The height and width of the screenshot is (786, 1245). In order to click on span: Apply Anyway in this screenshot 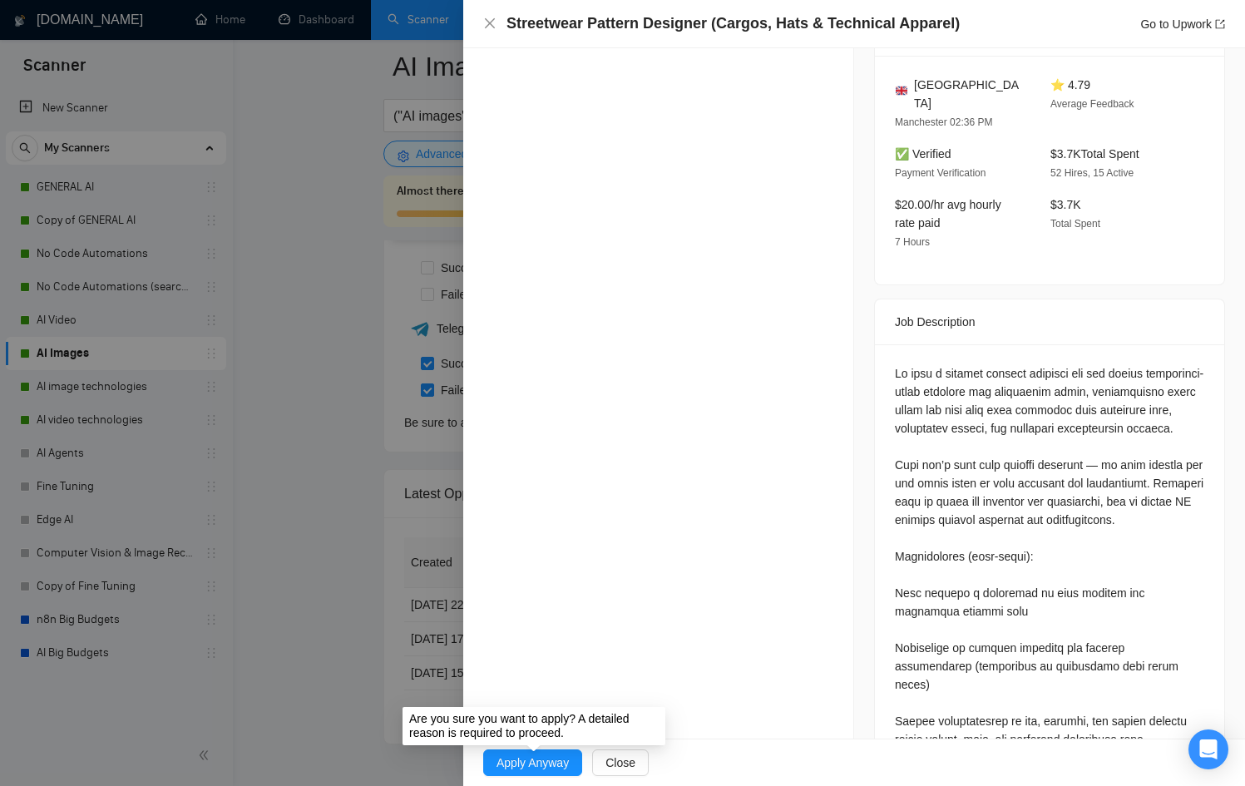, I will do `click(532, 763)`.